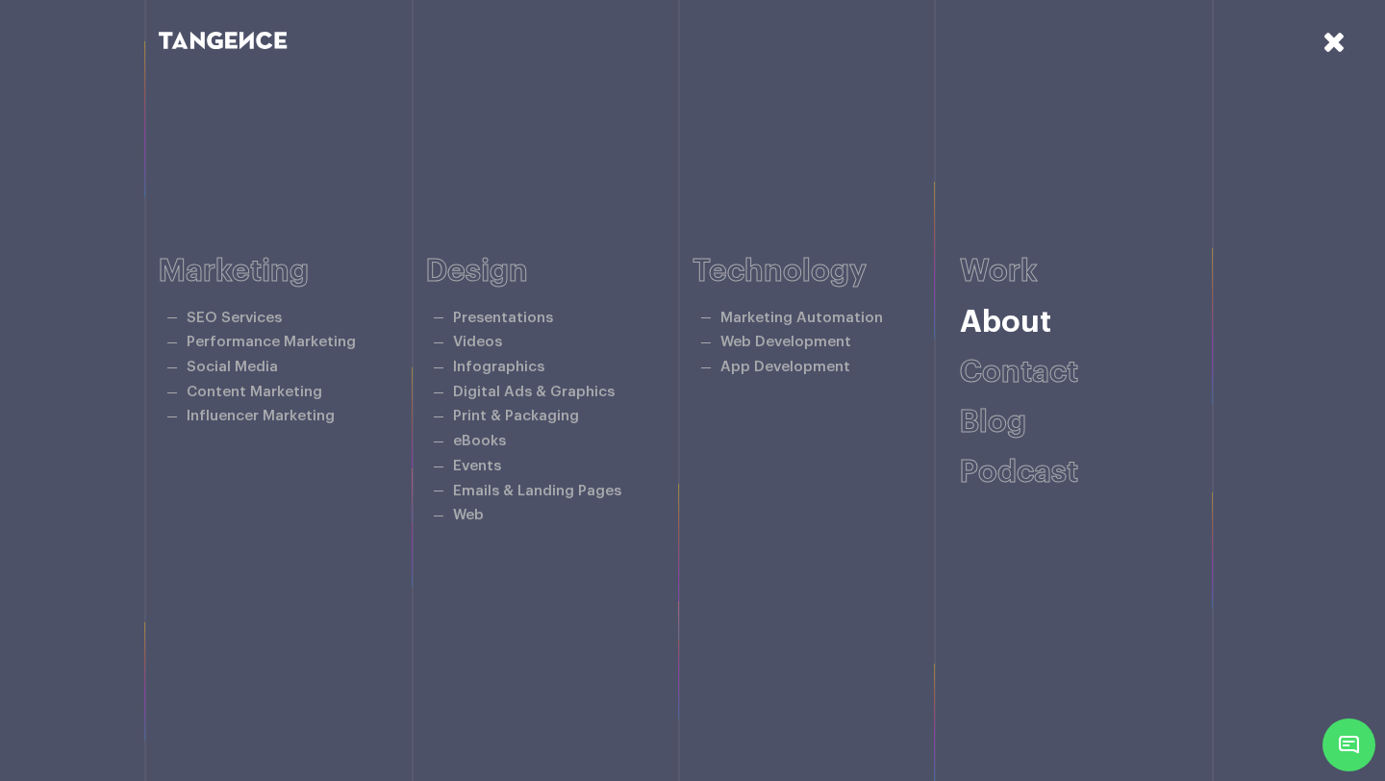 This screenshot has width=1385, height=781. Describe the element at coordinates (534, 392) in the screenshot. I see `a: Digital Ads & Graphics` at that location.